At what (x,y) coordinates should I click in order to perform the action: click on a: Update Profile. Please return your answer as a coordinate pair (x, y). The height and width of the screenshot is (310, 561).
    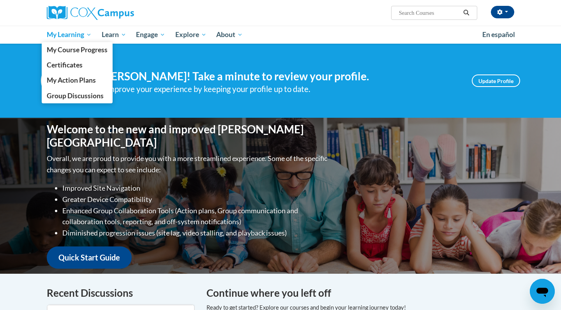
    Looking at the image, I should click on (496, 81).